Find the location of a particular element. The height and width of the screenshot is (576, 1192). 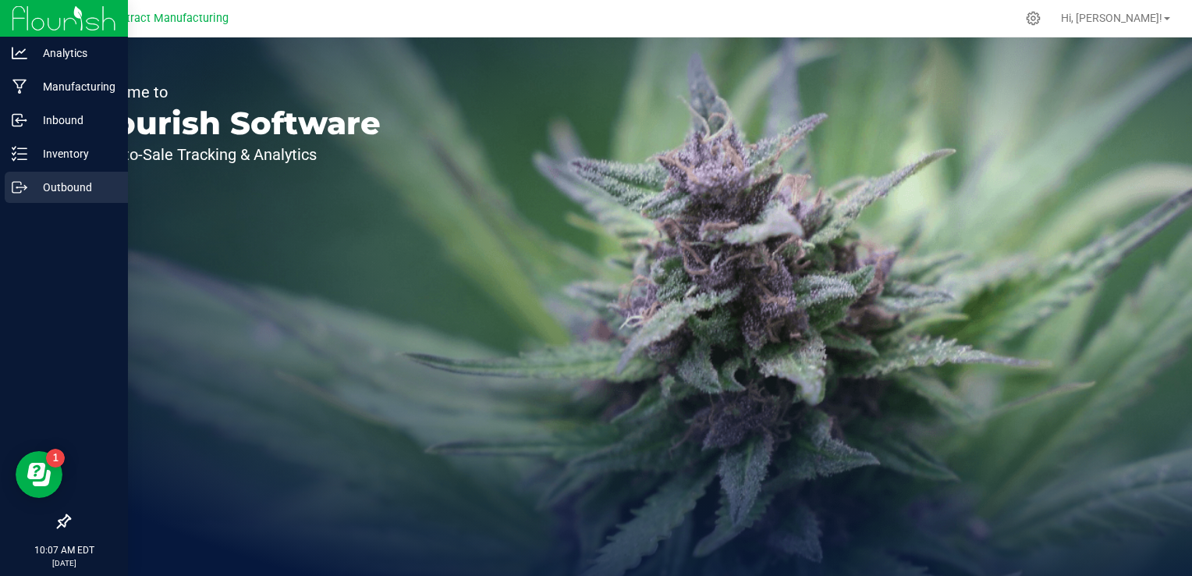

inline-svg: Outbound is located at coordinates (19, 187).